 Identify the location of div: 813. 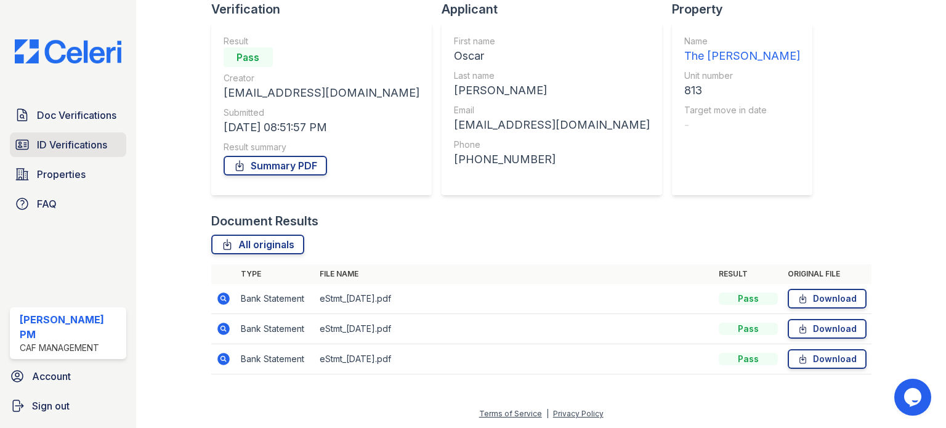
(742, 90).